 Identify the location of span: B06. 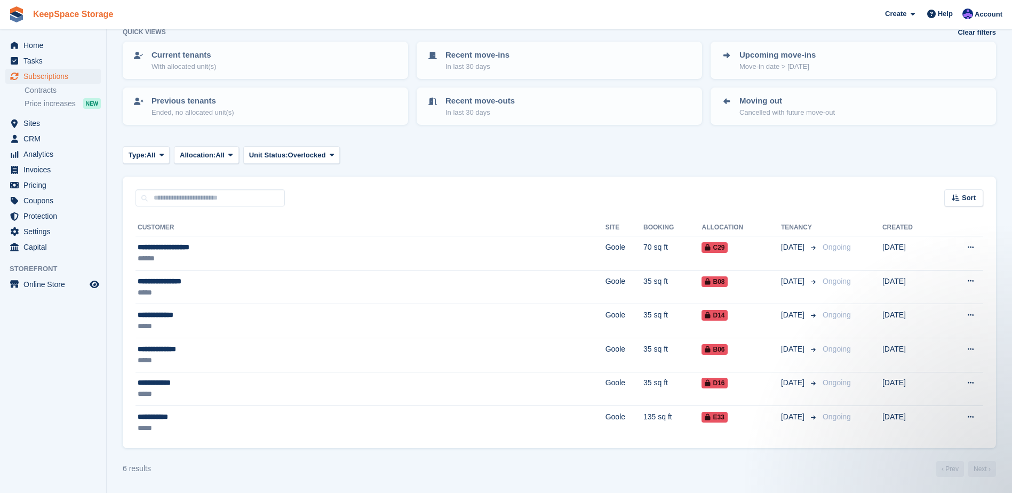
(714, 349).